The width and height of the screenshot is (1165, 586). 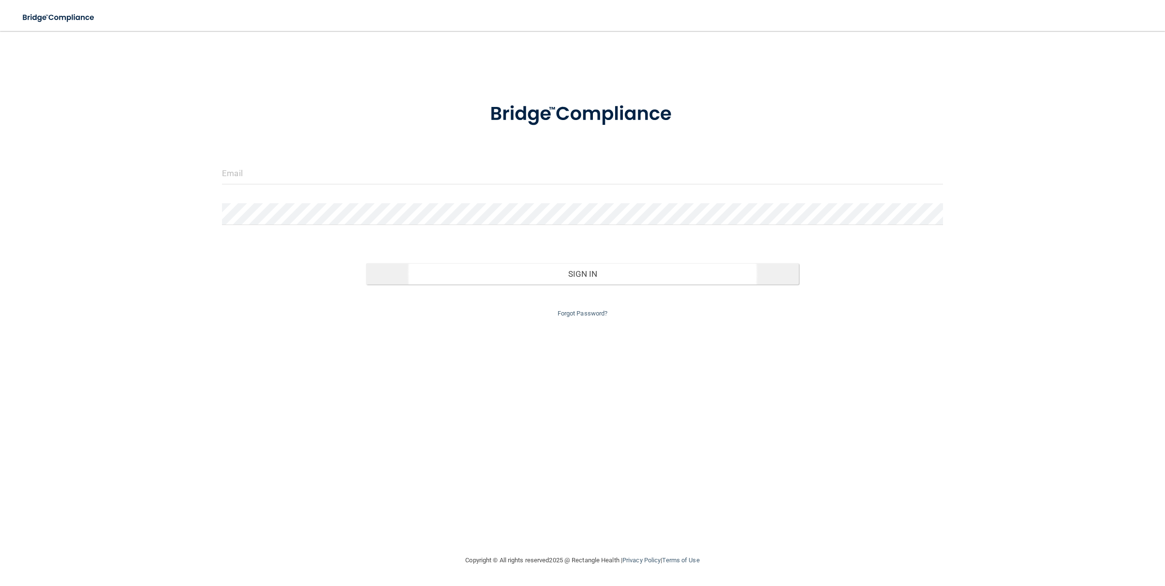 I want to click on a: Privacy Policy, so click(x=641, y=559).